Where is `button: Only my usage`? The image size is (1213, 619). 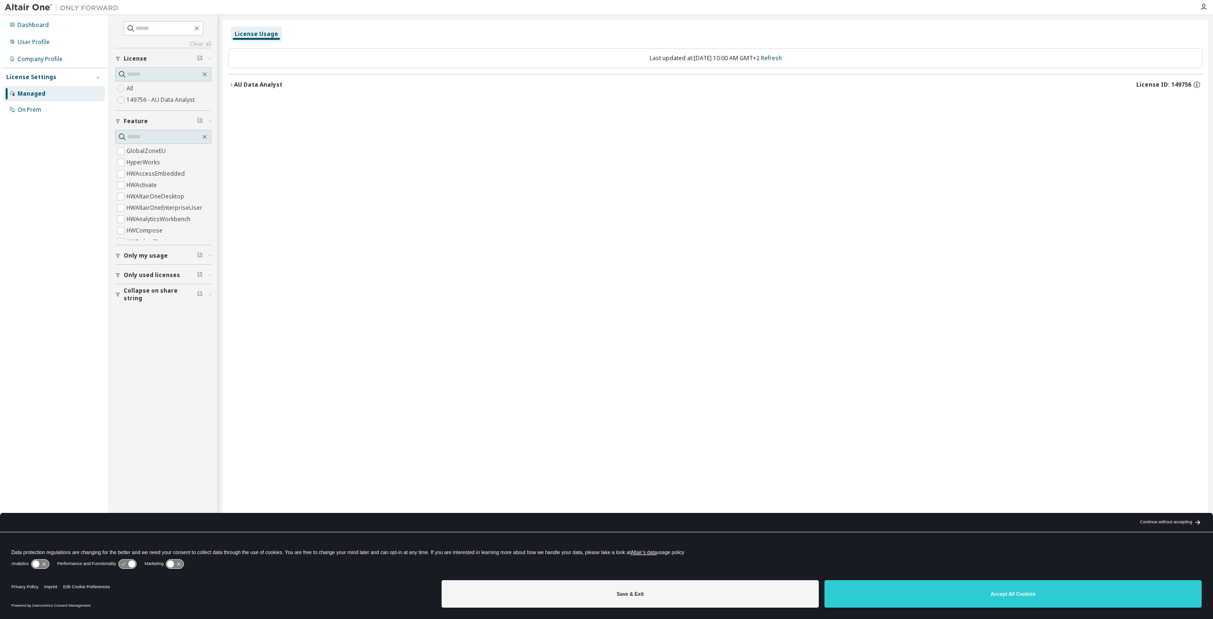 button: Only my usage is located at coordinates (163, 256).